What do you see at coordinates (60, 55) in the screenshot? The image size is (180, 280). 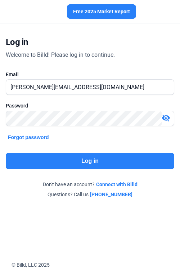 I see `div: Welcome to Billd! Please log in to continue.` at bounding box center [60, 55].